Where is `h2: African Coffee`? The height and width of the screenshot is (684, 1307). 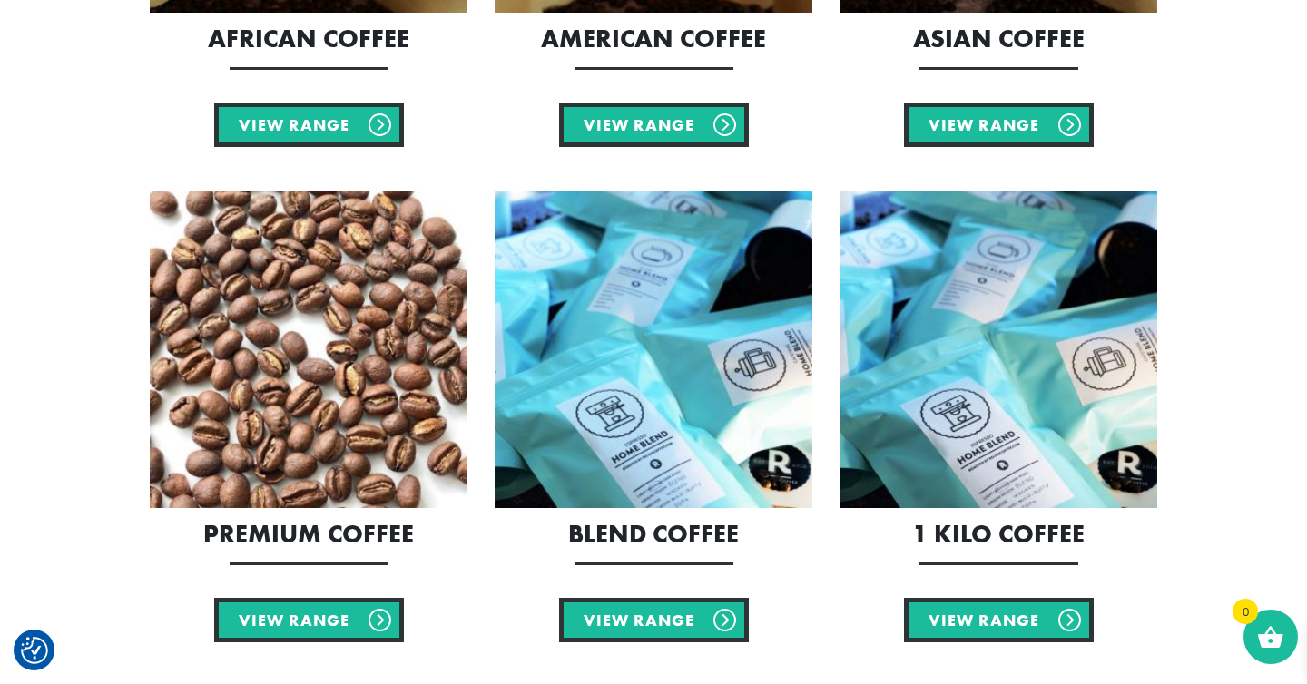 h2: African Coffee is located at coordinates (309, 39).